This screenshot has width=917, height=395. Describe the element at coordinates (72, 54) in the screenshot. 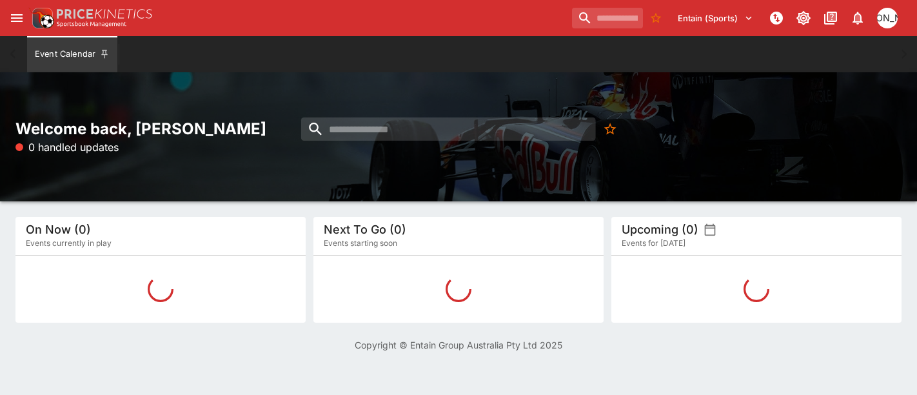

I see `button: Event Calendar` at that location.